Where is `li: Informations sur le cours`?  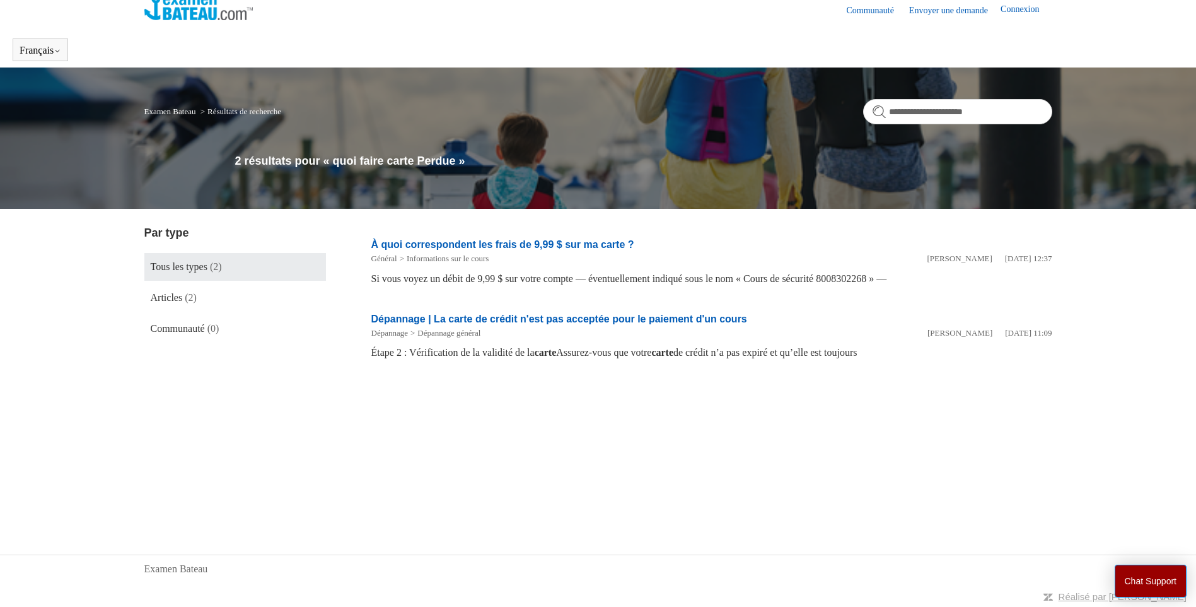
li: Informations sur le cours is located at coordinates (443, 259).